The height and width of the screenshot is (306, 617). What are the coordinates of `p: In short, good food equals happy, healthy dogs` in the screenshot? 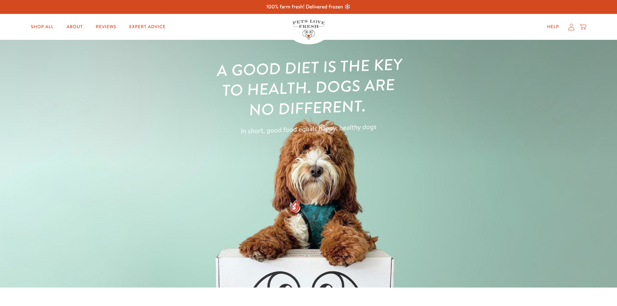 It's located at (309, 129).